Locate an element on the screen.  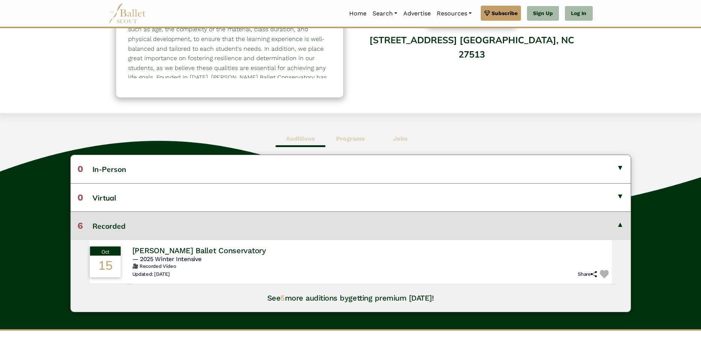
h6: 🎥 Recorded Video is located at coordinates (372, 266).